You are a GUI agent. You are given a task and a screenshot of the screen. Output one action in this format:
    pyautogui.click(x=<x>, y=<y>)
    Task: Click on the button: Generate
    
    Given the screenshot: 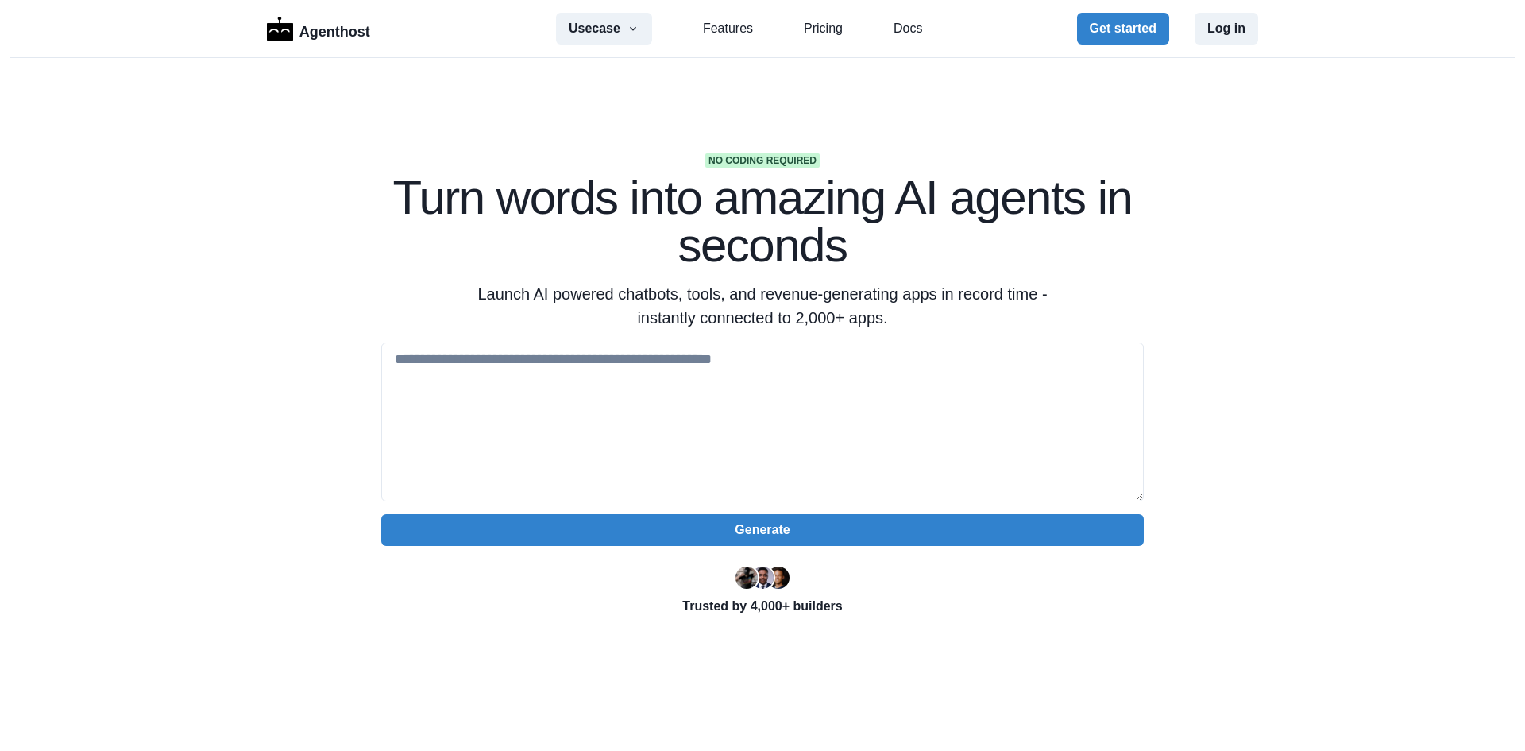 What is the action you would take?
    pyautogui.click(x=763, y=530)
    